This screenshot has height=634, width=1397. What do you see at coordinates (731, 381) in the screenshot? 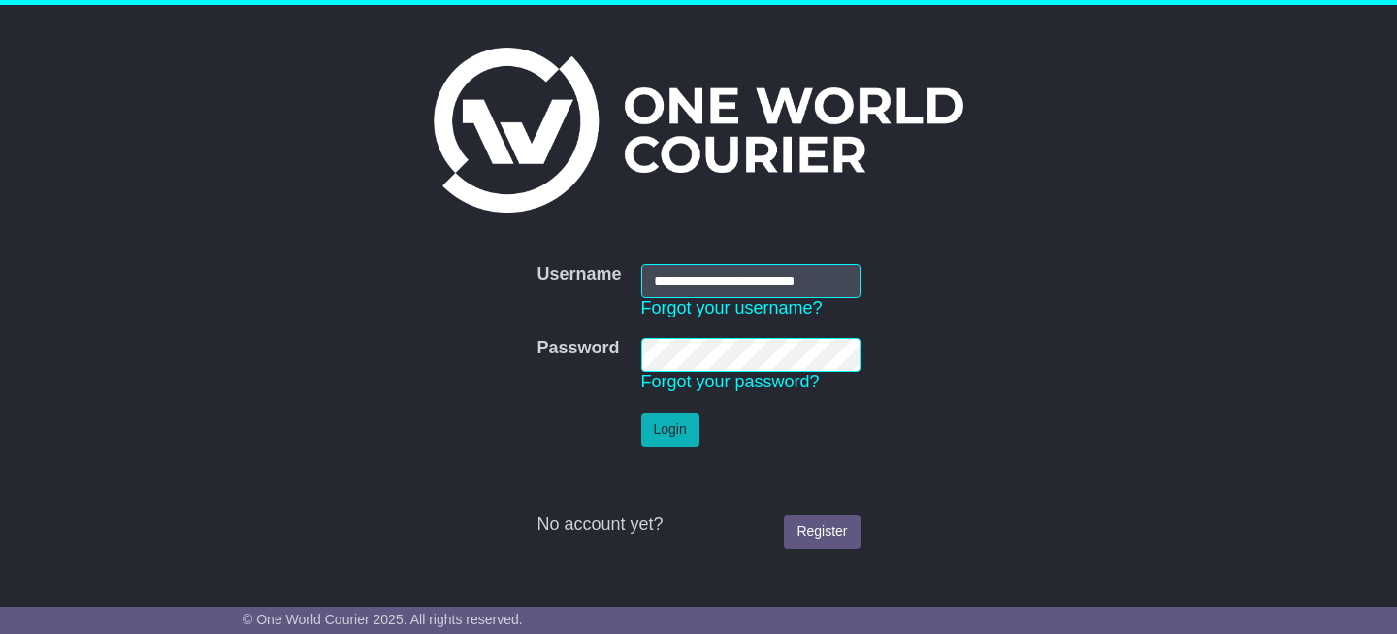
I see `a: Forgot your password?` at bounding box center [731, 381].